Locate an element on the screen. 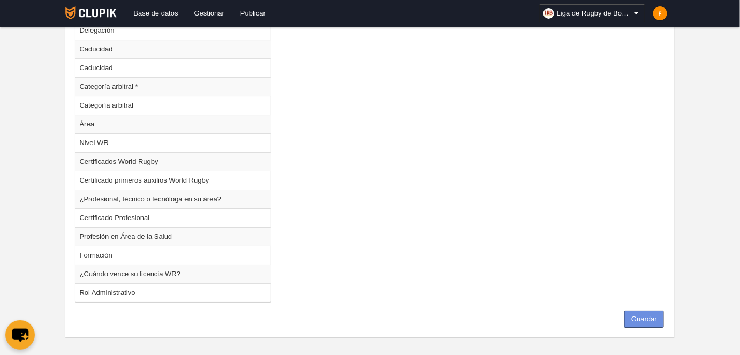 The image size is (740, 355). td: Certificado primeros auxilios World Rugby is located at coordinates (173, 180).